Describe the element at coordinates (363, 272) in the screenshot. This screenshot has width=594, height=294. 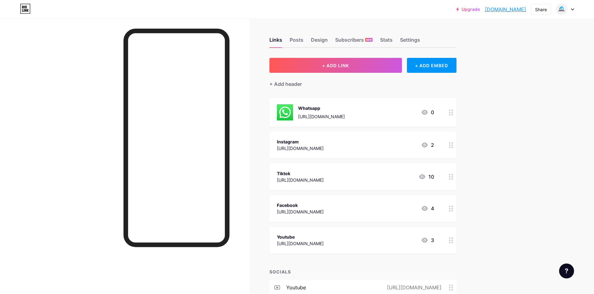
I see `div: SOCIALS` at that location.